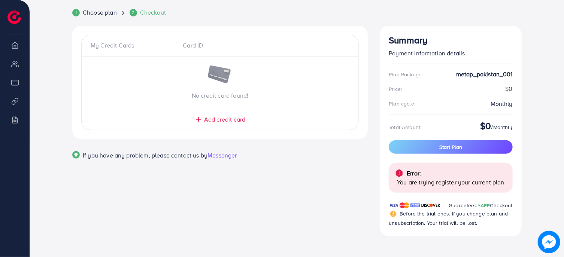 The height and width of the screenshot is (257, 564). What do you see at coordinates (450, 147) in the screenshot?
I see `button: Start Plan` at bounding box center [450, 147].